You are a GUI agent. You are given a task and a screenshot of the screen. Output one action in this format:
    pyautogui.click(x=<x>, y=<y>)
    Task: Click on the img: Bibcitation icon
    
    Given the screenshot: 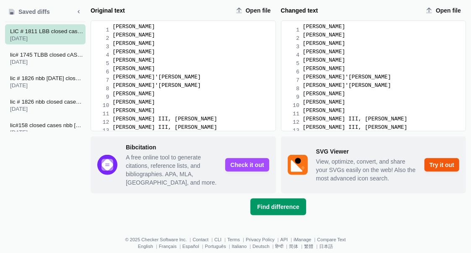 What is the action you would take?
    pyautogui.click(x=107, y=165)
    